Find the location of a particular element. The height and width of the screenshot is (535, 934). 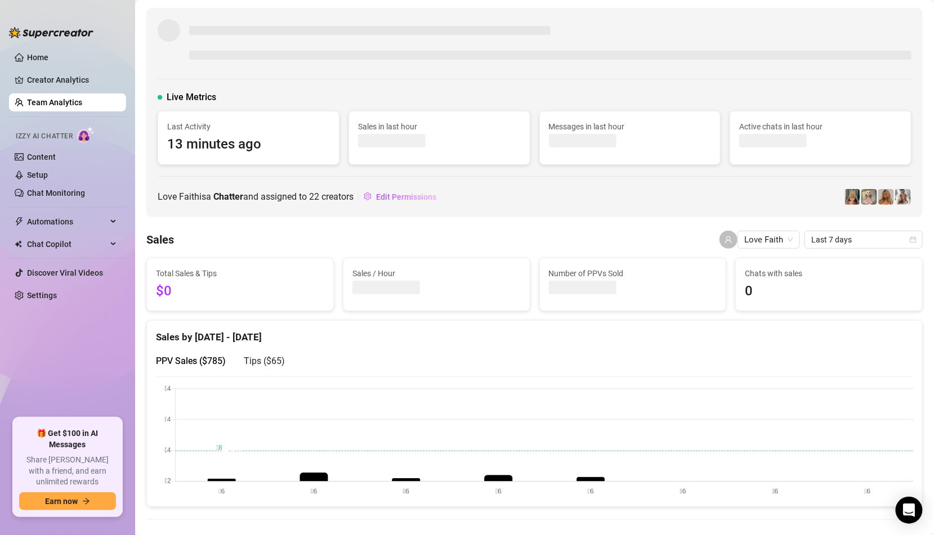

img: Ellie (Free) is located at coordinates (852, 197).